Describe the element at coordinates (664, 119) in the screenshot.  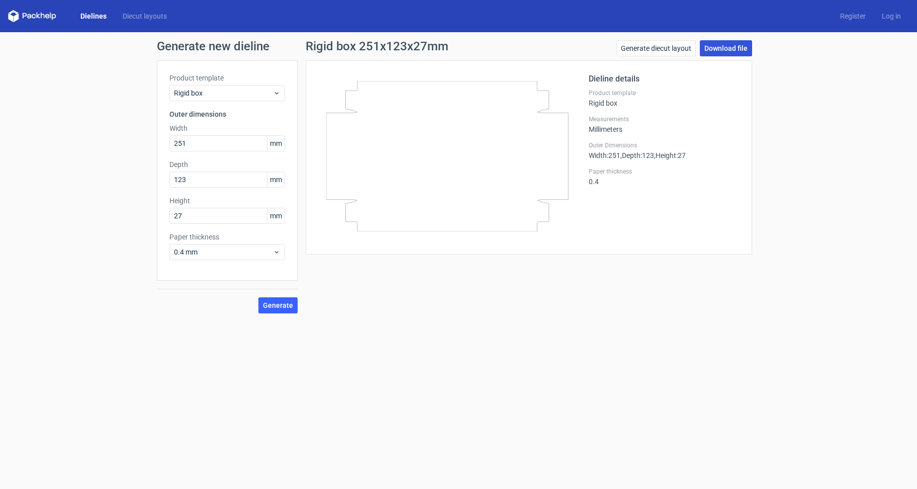
I see `label: Measurements` at that location.